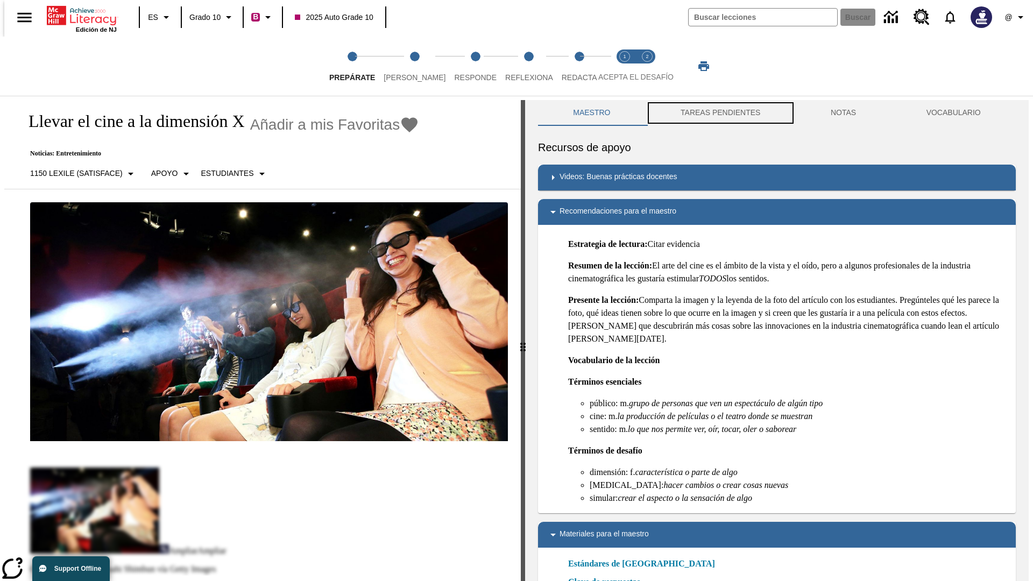 This screenshot has width=1033, height=581. What do you see at coordinates (777, 113) in the screenshot?
I see `div: Instructional Panel Tabs` at bounding box center [777, 113].